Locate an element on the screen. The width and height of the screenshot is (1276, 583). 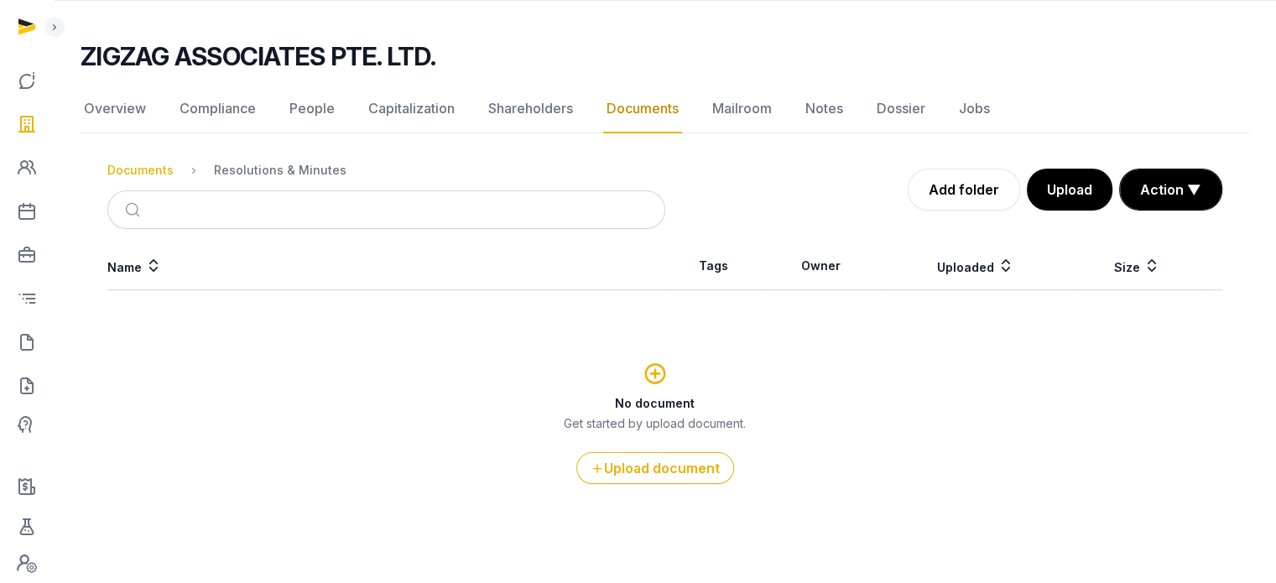
a: Capitalization is located at coordinates (411, 109).